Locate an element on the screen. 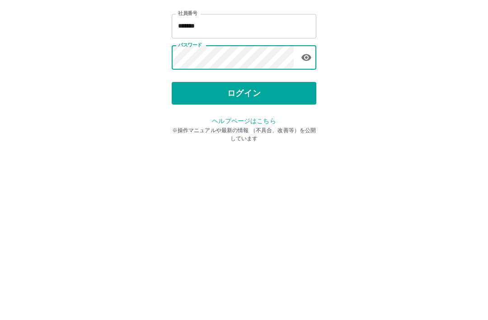 The width and height of the screenshot is (488, 320). label: 社員番号 is located at coordinates (188, 88).